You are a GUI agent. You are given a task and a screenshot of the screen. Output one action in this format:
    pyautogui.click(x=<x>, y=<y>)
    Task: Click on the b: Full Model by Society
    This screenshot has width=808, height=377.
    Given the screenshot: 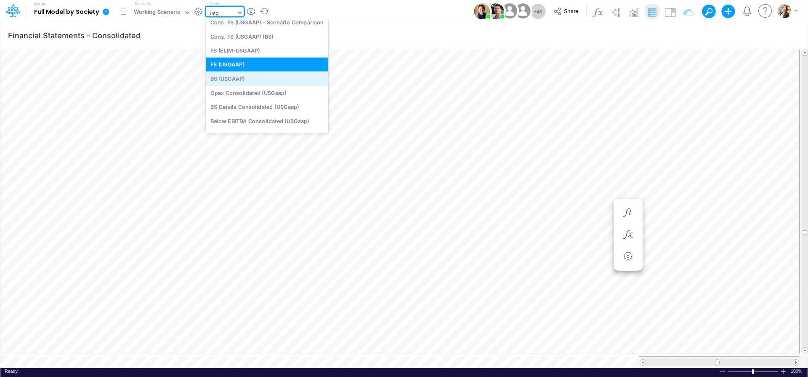 What is the action you would take?
    pyautogui.click(x=66, y=12)
    